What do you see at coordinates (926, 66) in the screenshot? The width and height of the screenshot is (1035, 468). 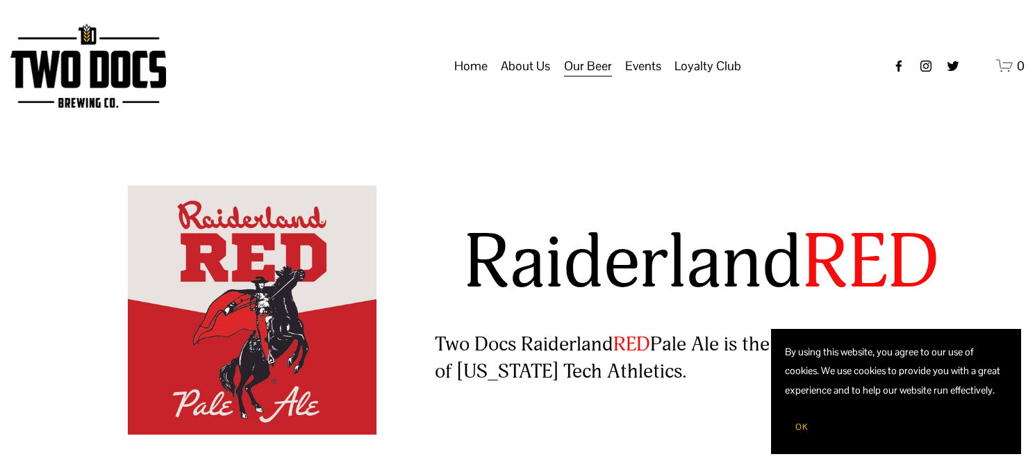 I see `a: instagram-unauth` at bounding box center [926, 66].